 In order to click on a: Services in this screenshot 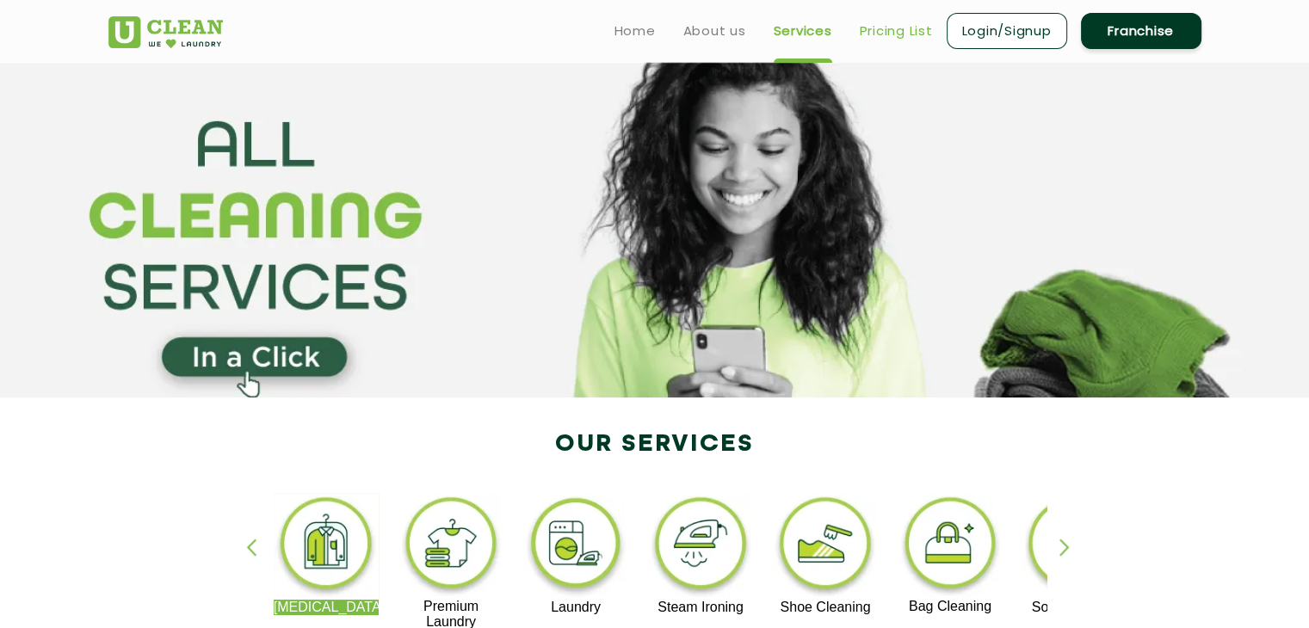, I will do `click(803, 31)`.